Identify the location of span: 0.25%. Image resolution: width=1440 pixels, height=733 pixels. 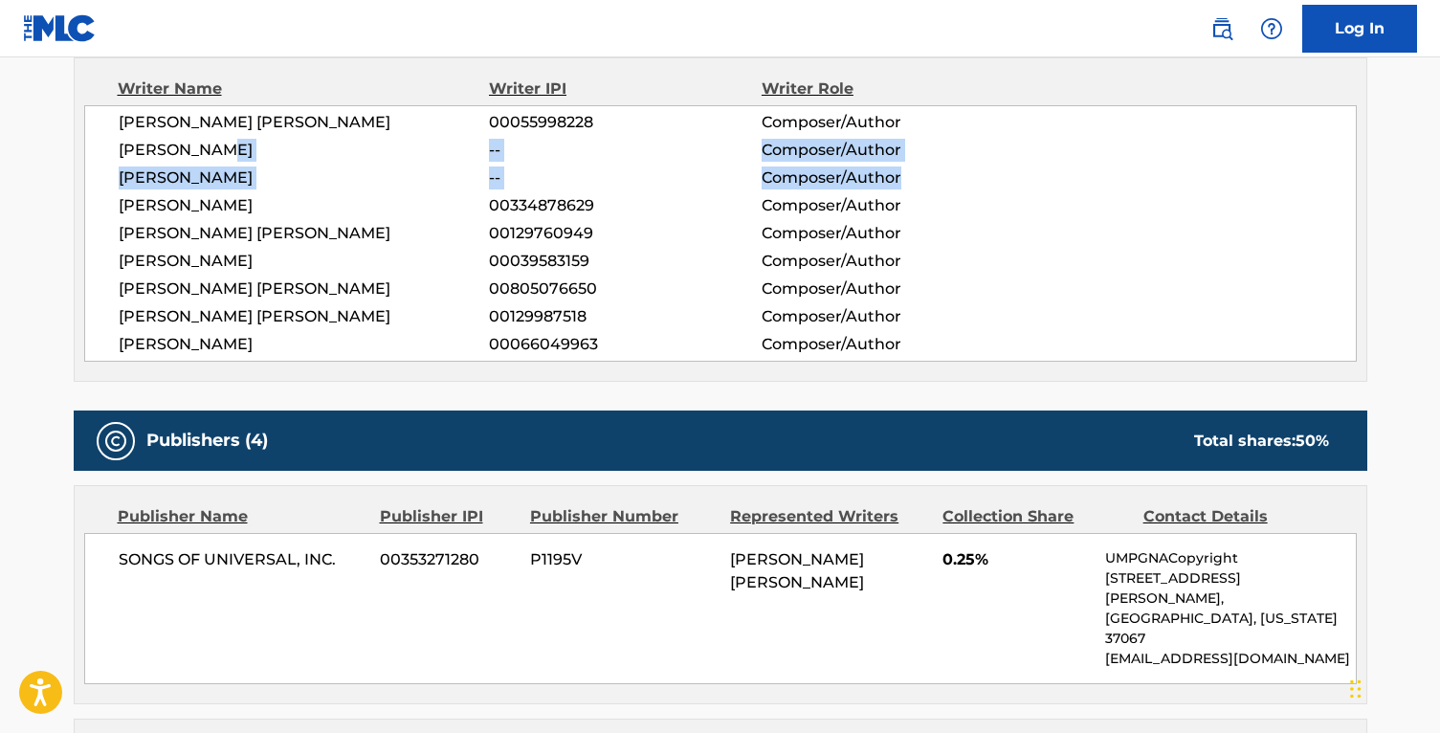
(1016, 560).